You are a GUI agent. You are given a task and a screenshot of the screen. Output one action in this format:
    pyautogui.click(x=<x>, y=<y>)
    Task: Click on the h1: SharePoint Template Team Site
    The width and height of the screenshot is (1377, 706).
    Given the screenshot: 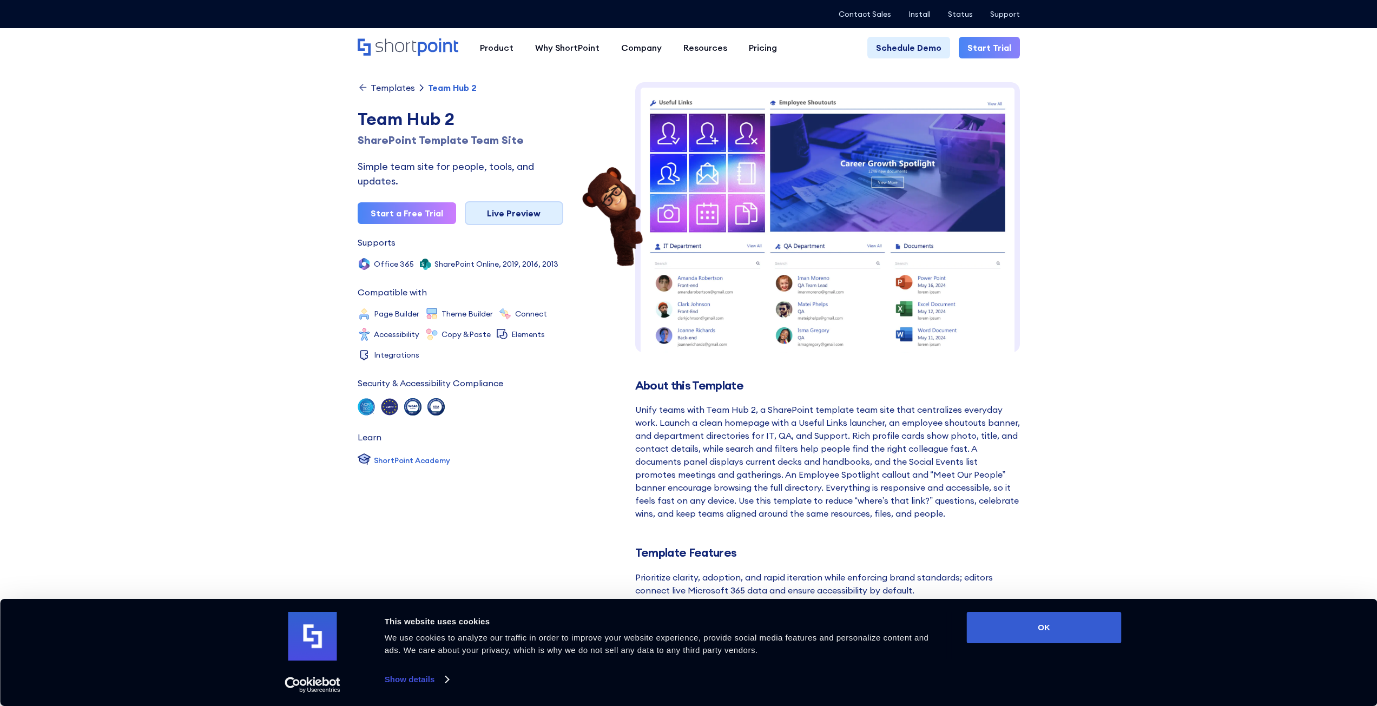 What is the action you would take?
    pyautogui.click(x=460, y=140)
    